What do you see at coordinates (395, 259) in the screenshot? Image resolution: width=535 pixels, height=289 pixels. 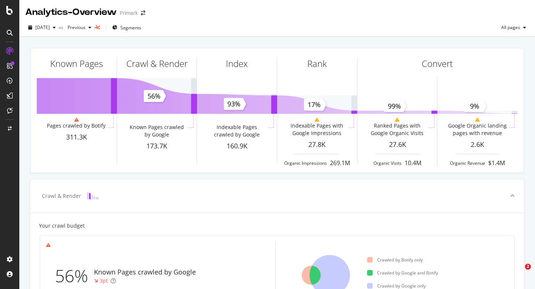 I see `div: Crawled by Botify only` at bounding box center [395, 259].